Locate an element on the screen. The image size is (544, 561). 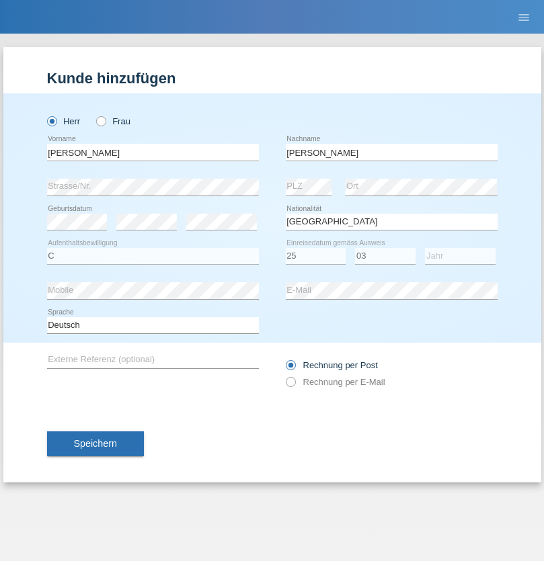
label: Rechnung per Post is located at coordinates (331, 365).